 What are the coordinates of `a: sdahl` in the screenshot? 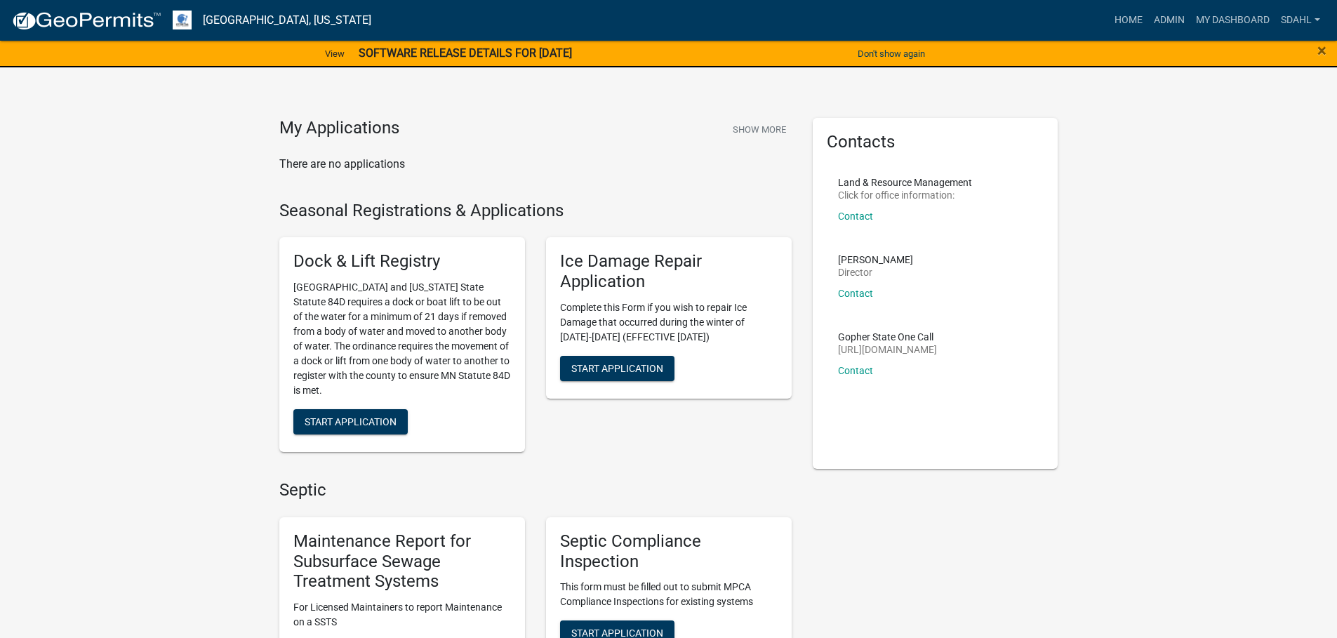 It's located at (1301, 20).